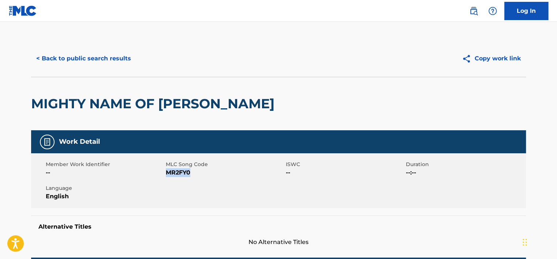 Image resolution: width=557 pixels, height=259 pixels. I want to click on span: ISWC, so click(345, 164).